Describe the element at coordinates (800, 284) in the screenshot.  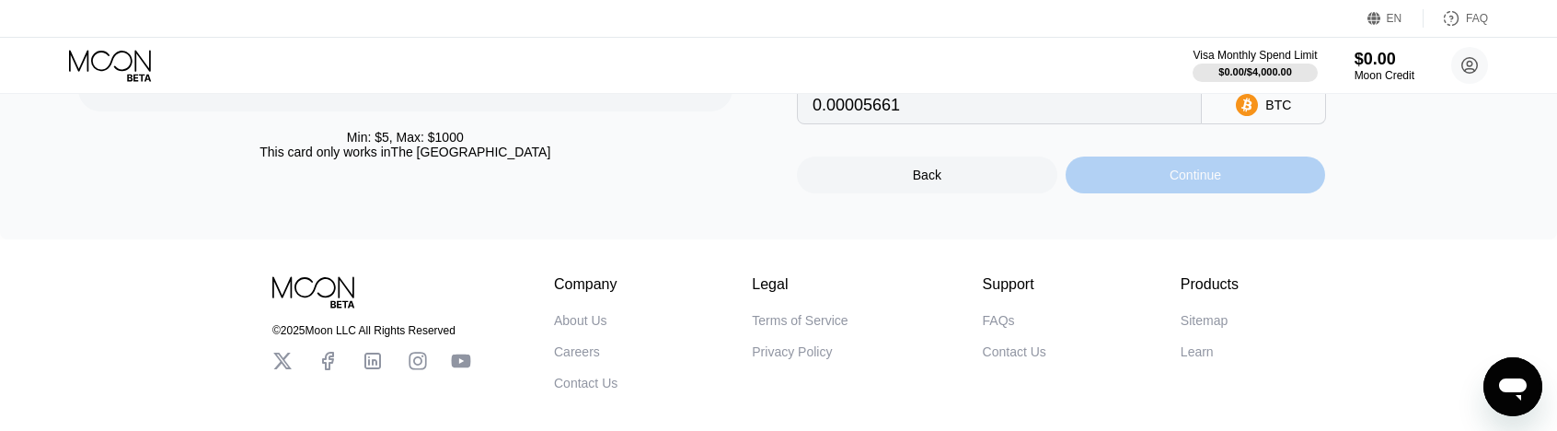
I see `div: Legal` at that location.